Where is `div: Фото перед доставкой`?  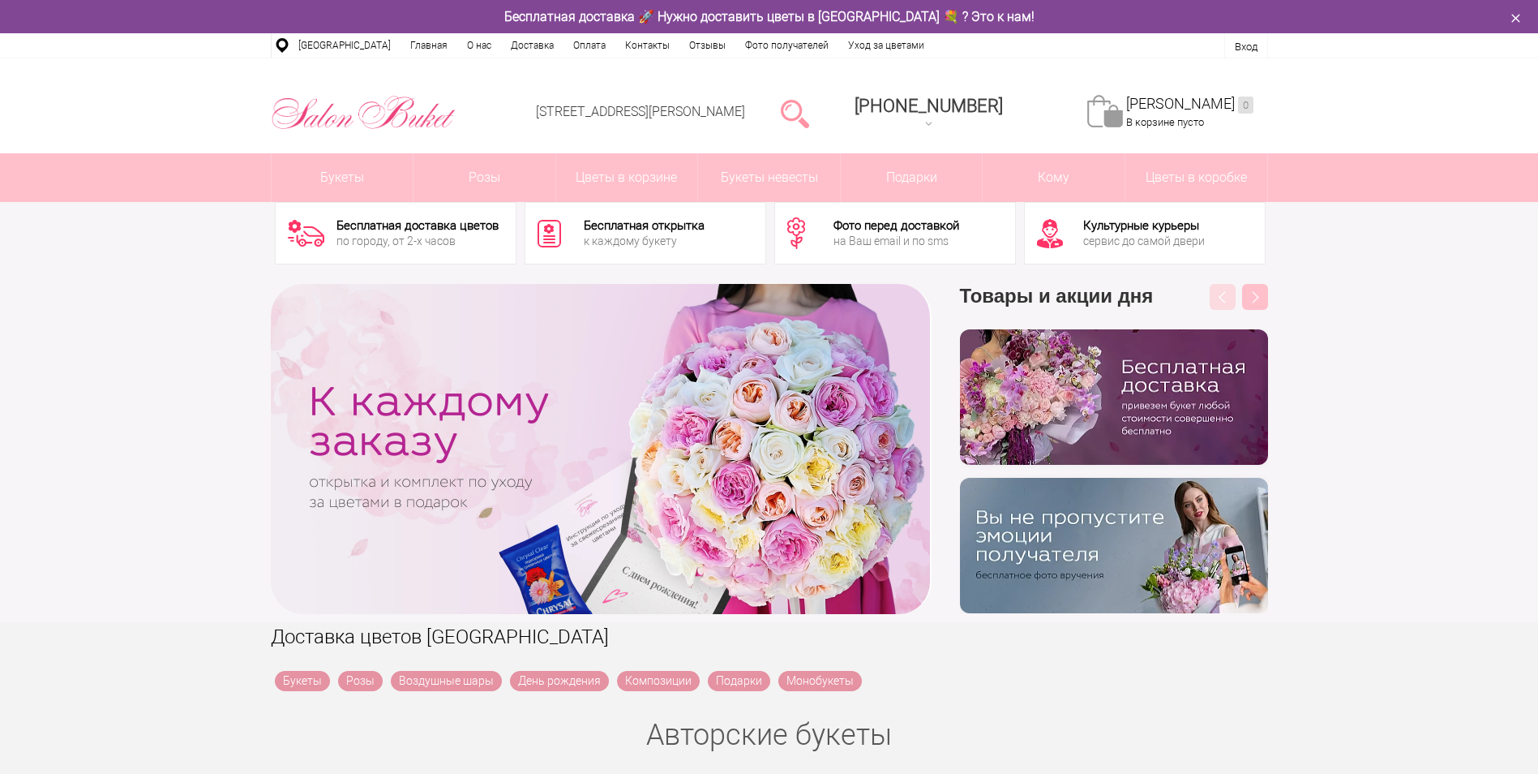
div: Фото перед доставкой is located at coordinates (896, 225).